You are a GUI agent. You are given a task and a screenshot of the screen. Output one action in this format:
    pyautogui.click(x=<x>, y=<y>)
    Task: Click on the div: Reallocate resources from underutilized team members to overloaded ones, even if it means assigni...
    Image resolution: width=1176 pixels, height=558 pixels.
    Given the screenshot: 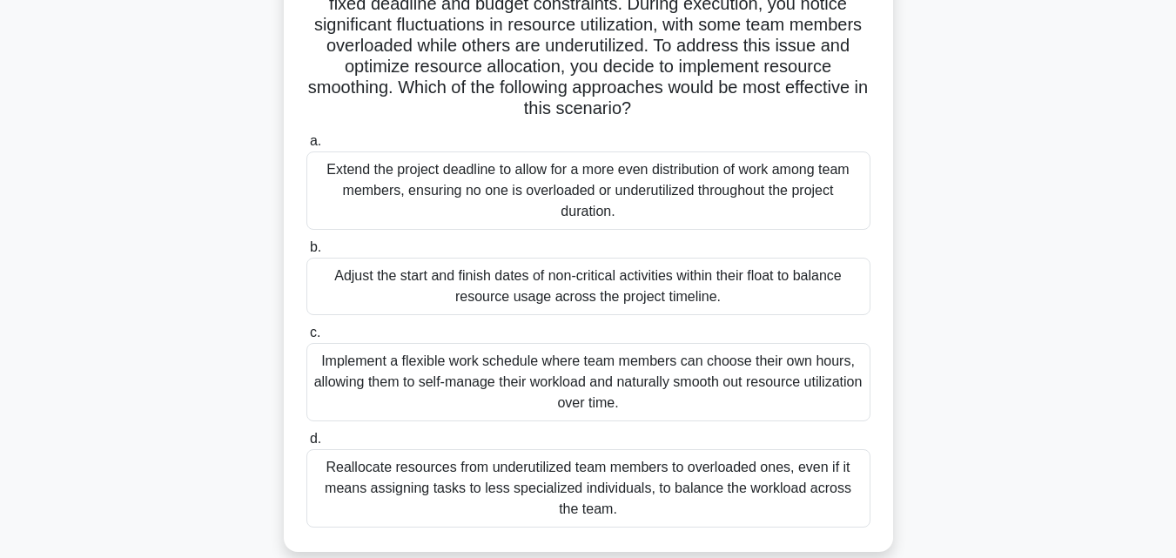 What is the action you would take?
    pyautogui.click(x=588, y=488)
    